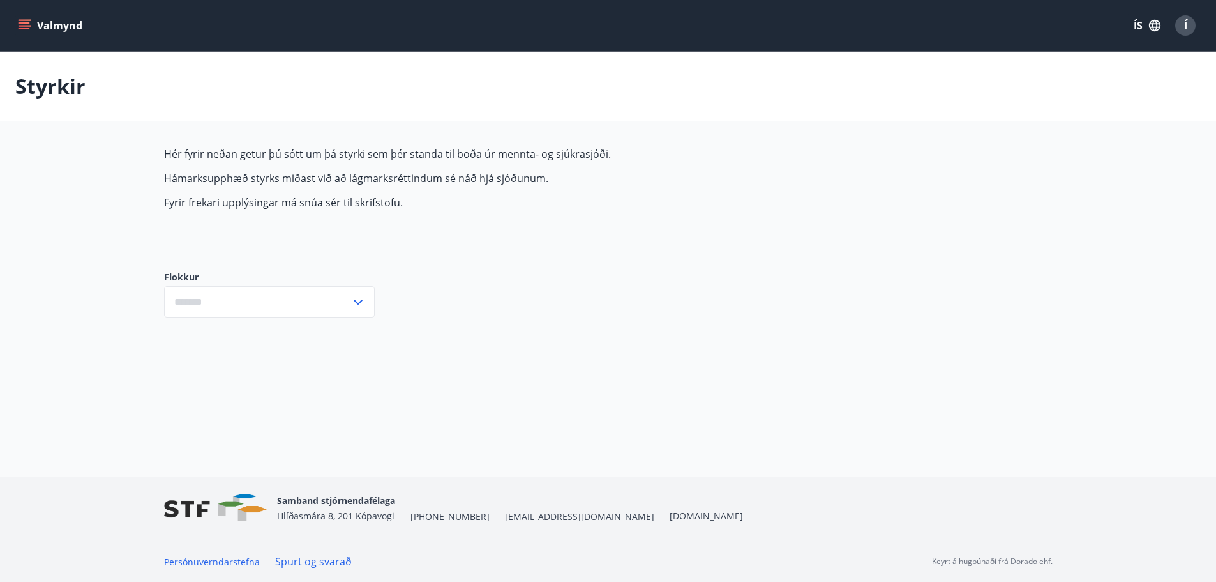  What do you see at coordinates (212, 561) in the screenshot?
I see `a: Persónuverndarstefna` at bounding box center [212, 561].